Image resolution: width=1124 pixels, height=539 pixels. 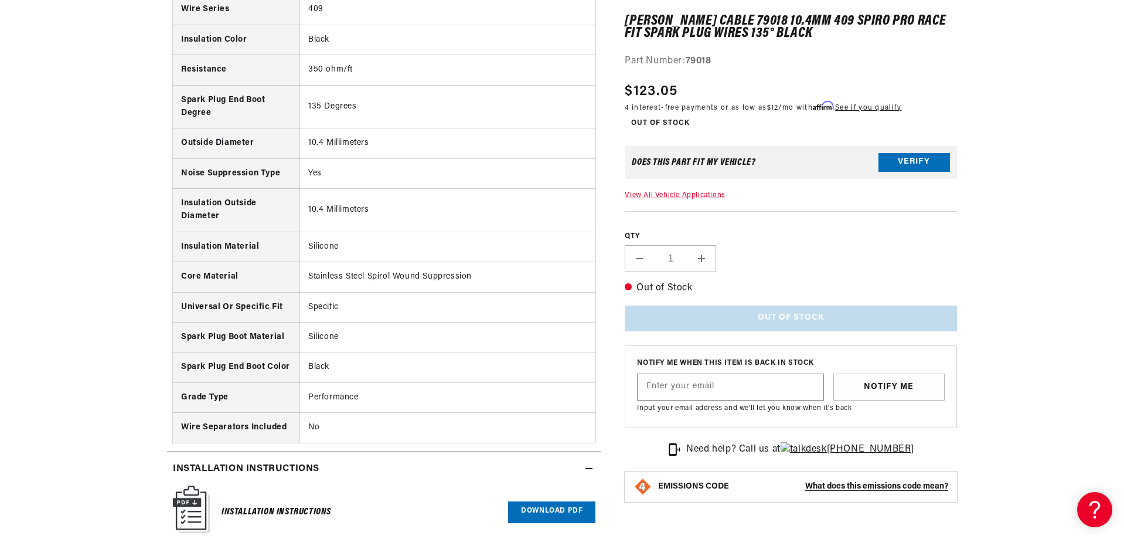 I want to click on td: Stainless Steel Spirol Wound Suppression, so click(x=447, y=277).